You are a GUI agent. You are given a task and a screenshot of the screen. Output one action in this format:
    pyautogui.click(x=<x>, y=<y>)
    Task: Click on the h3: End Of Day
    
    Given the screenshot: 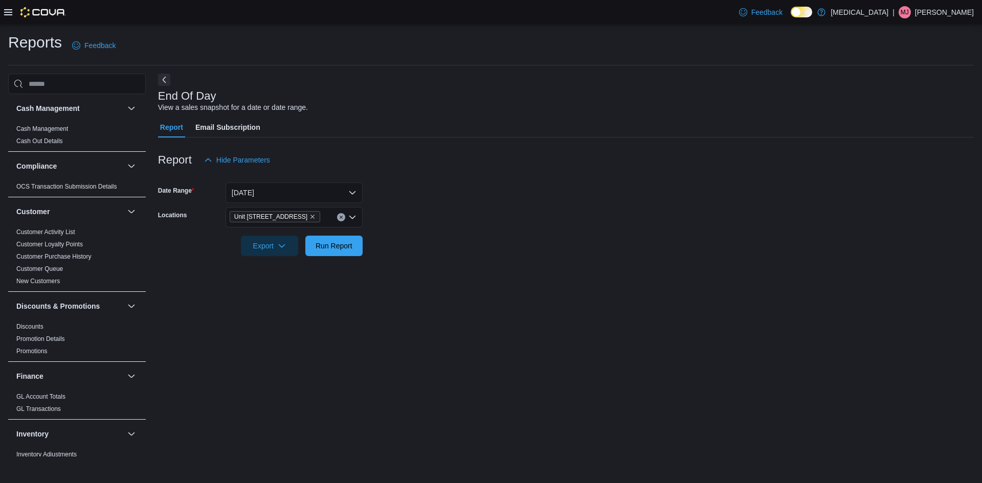 What is the action you would take?
    pyautogui.click(x=187, y=96)
    